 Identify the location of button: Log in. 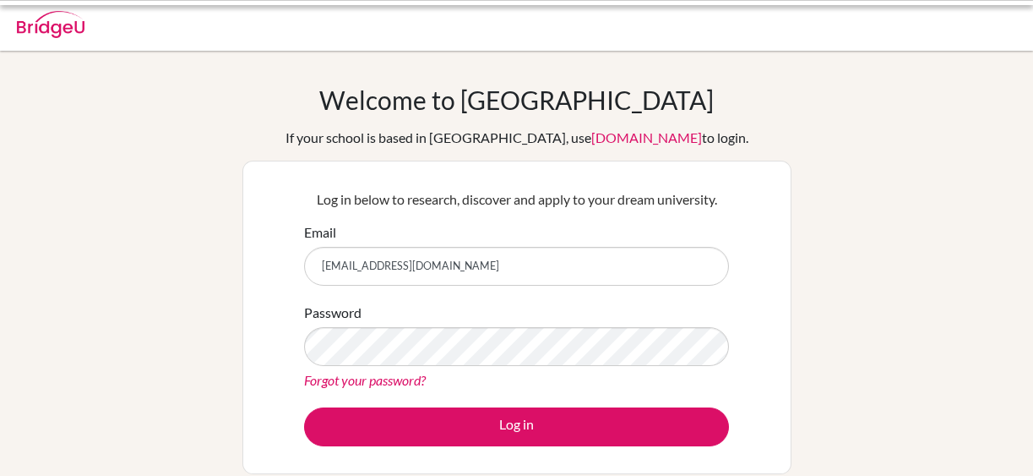
(516, 427).